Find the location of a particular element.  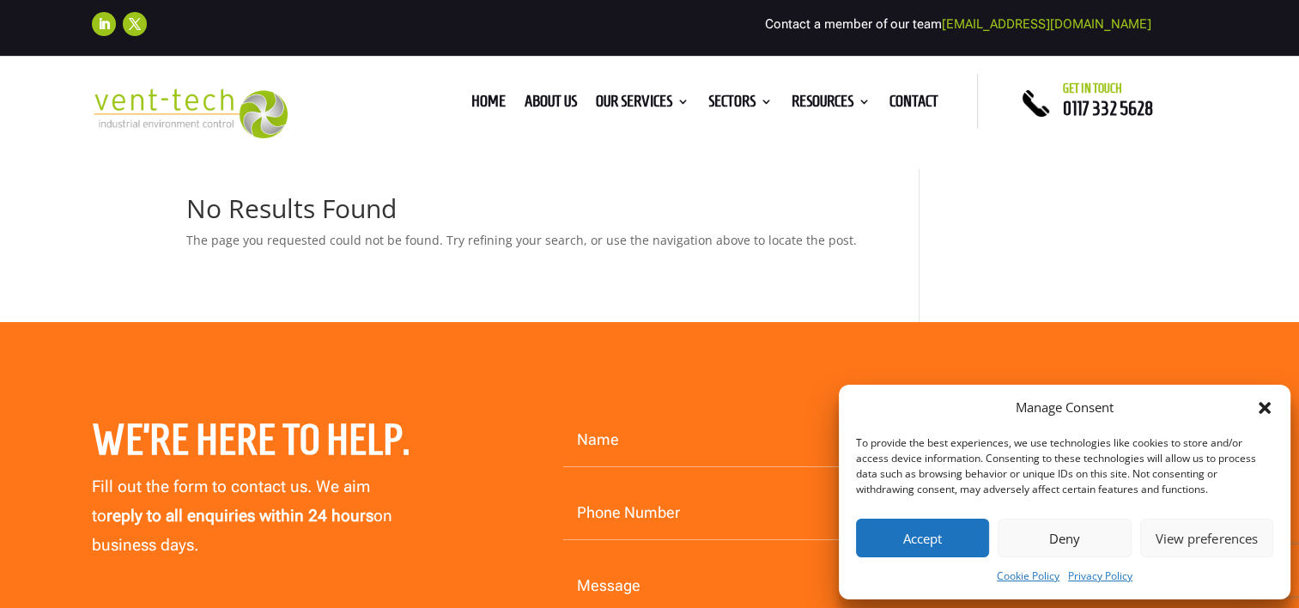

h1: No Results Found is located at coordinates (527, 213).